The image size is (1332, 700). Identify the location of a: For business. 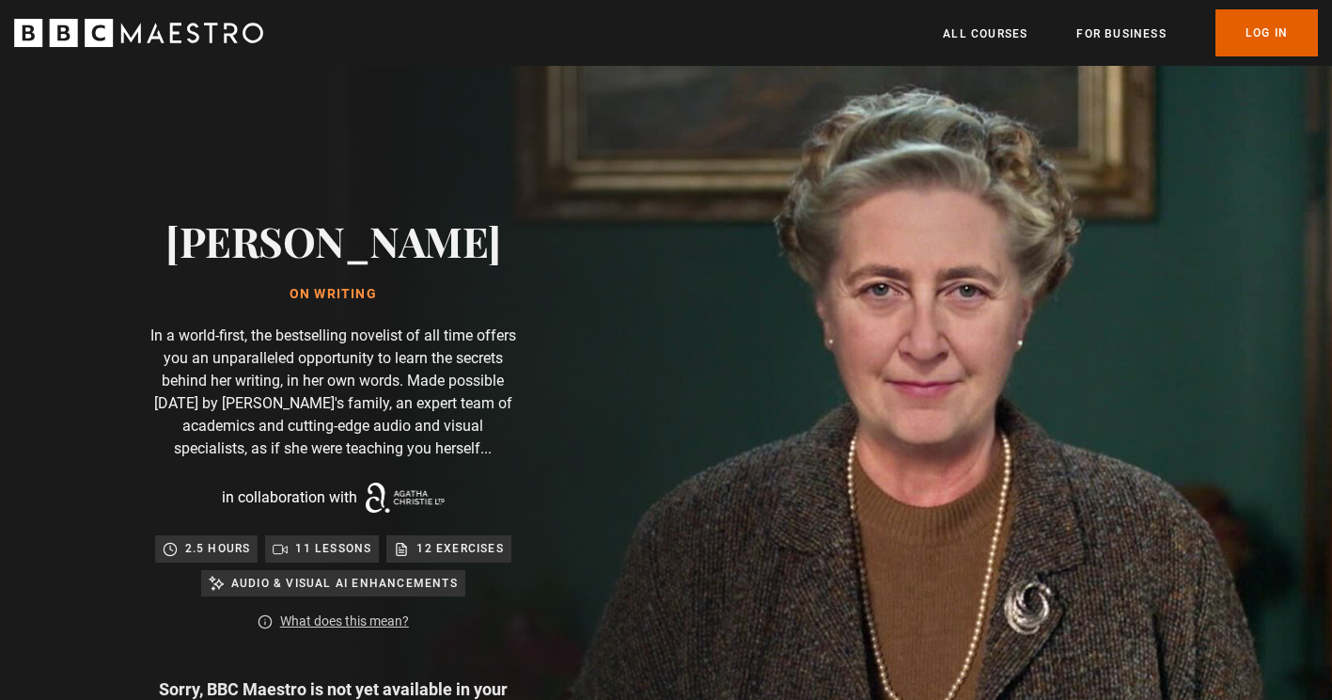
(1121, 34).